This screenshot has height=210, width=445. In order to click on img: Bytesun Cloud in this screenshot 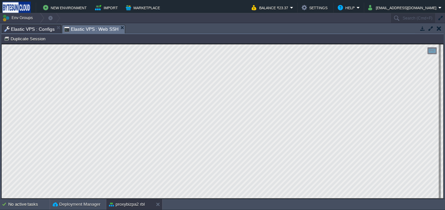, I will do `click(17, 8)`.